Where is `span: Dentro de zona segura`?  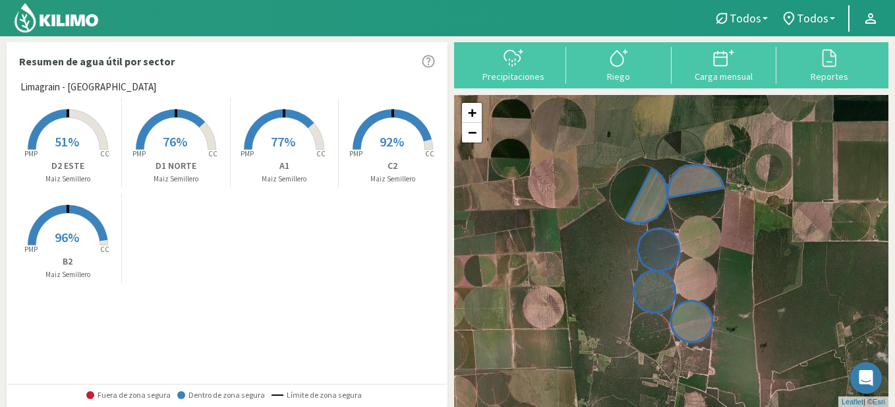 span: Dentro de zona segura is located at coordinates (221, 395).